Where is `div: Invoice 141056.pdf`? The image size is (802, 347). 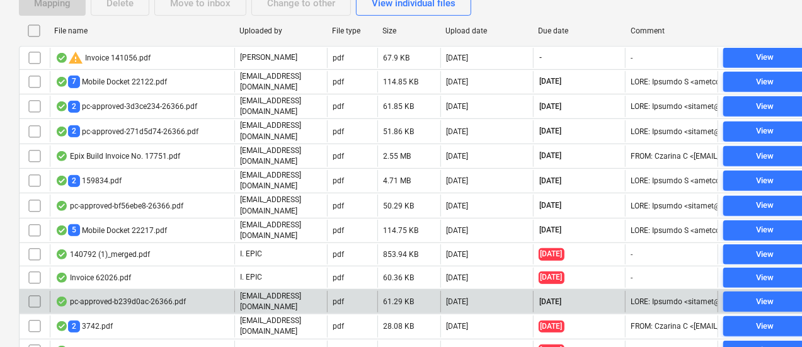 div: Invoice 141056.pdf is located at coordinates (103, 58).